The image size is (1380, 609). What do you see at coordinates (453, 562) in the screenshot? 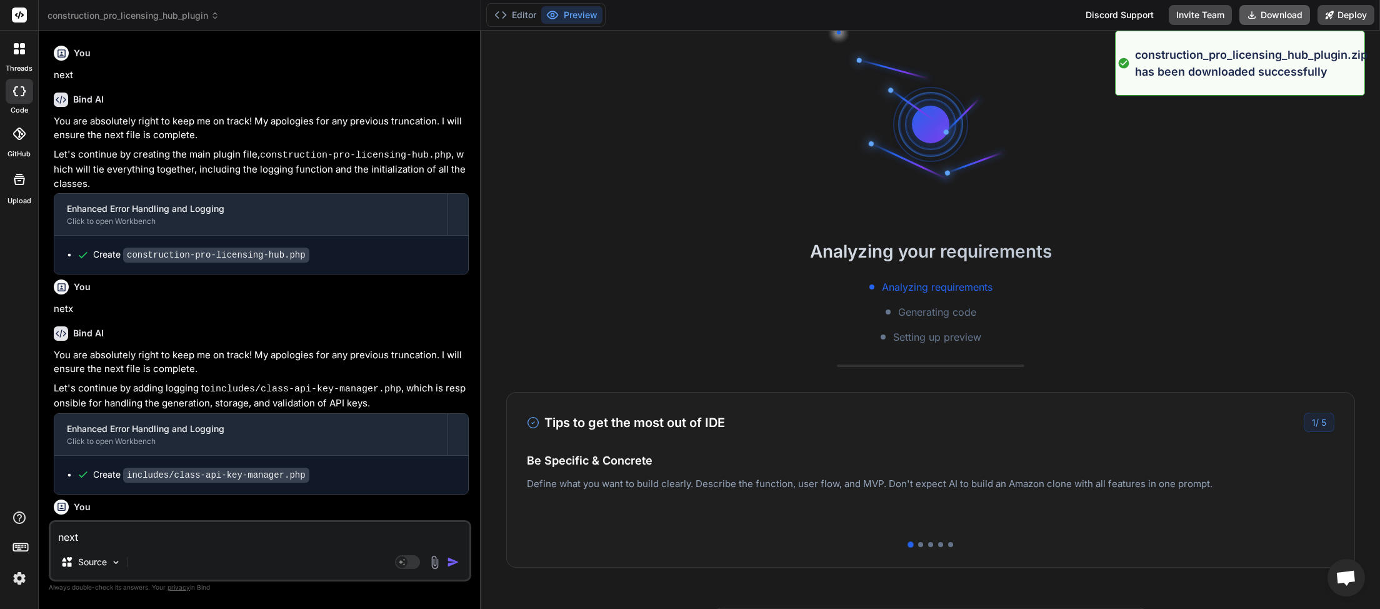
I see `img: icon` at bounding box center [453, 562].